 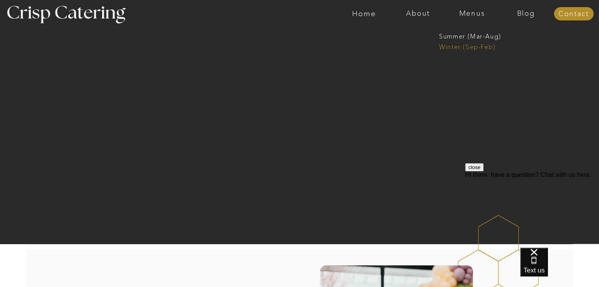 What do you see at coordinates (526, 14) in the screenshot?
I see `a: Blog` at bounding box center [526, 14].